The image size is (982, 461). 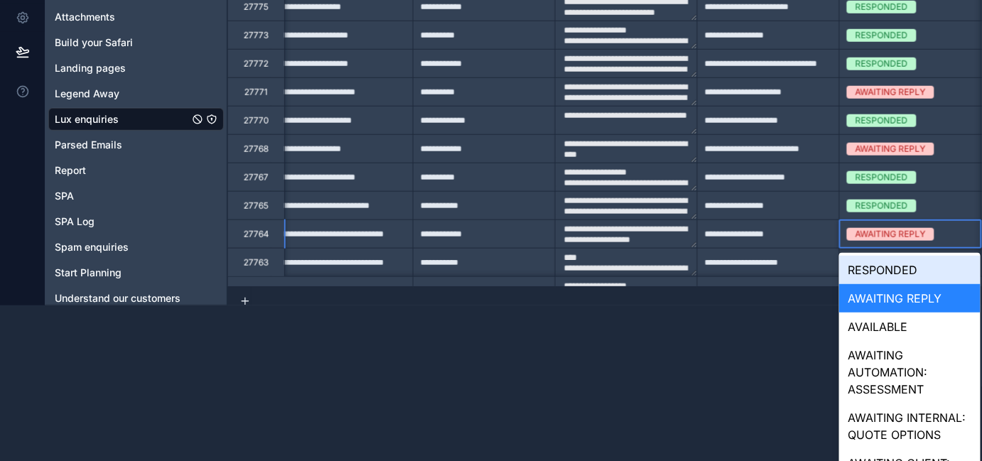 What do you see at coordinates (909, 327) in the screenshot?
I see `div: AVAILABLE` at bounding box center [909, 327].